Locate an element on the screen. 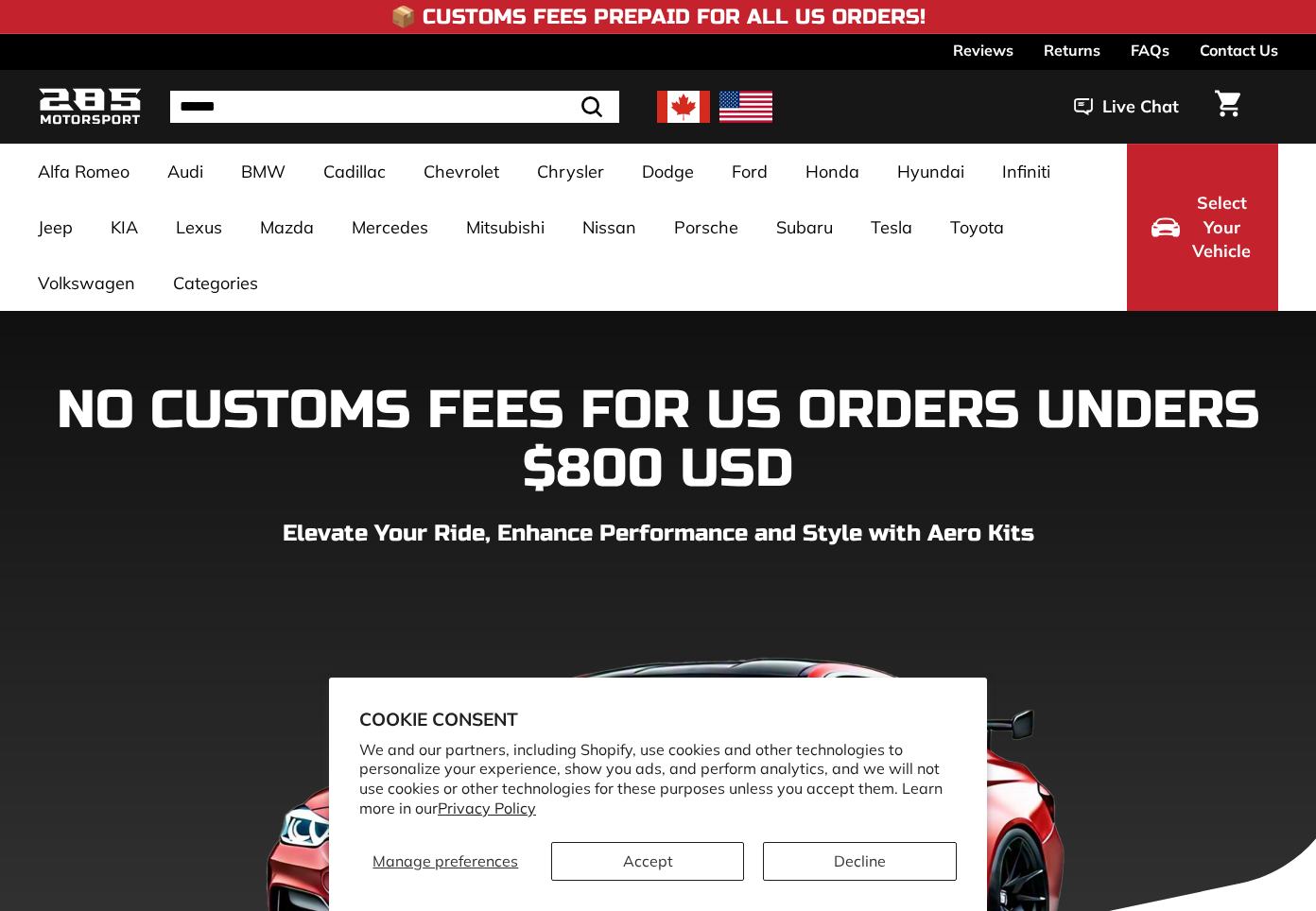  a: Volkswagen is located at coordinates (86, 282).